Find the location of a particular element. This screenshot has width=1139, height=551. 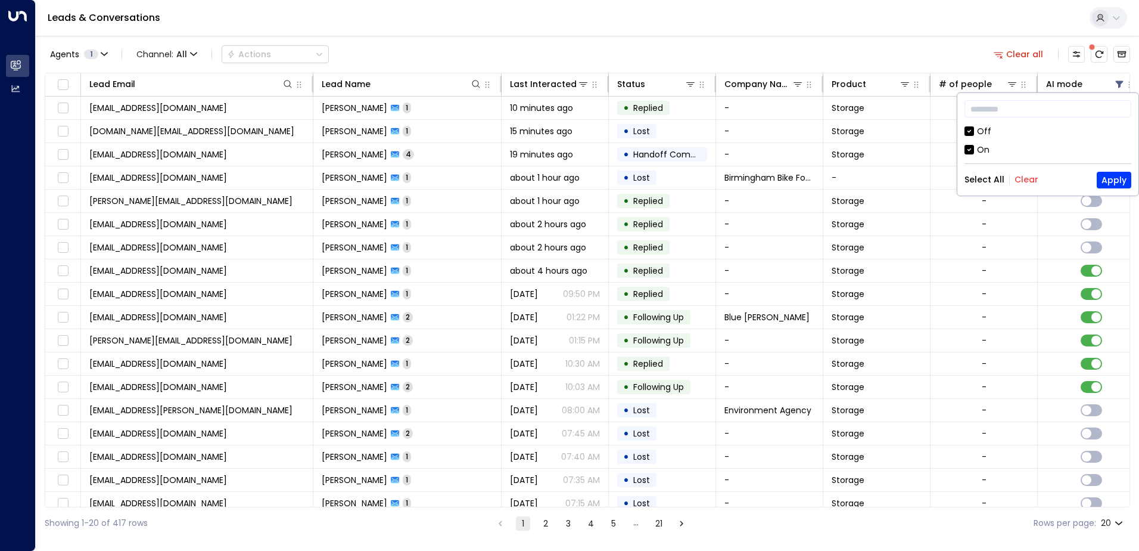

p: 07:15 AM is located at coordinates (583, 503).